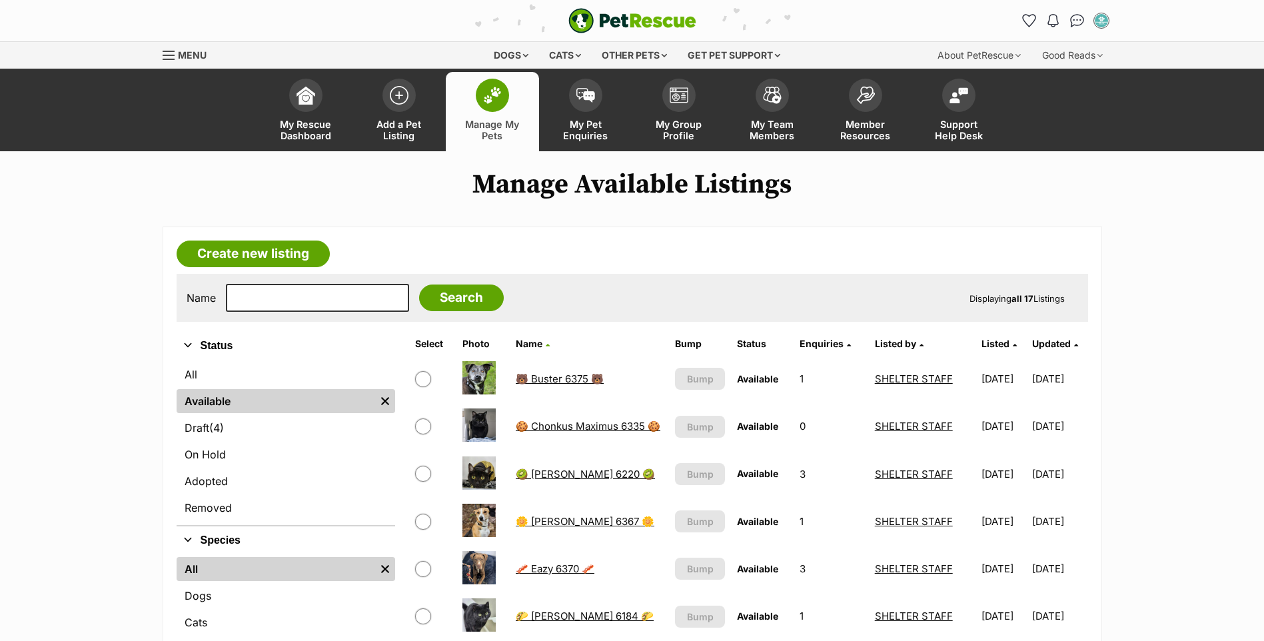  I want to click on span: Listed, so click(995, 343).